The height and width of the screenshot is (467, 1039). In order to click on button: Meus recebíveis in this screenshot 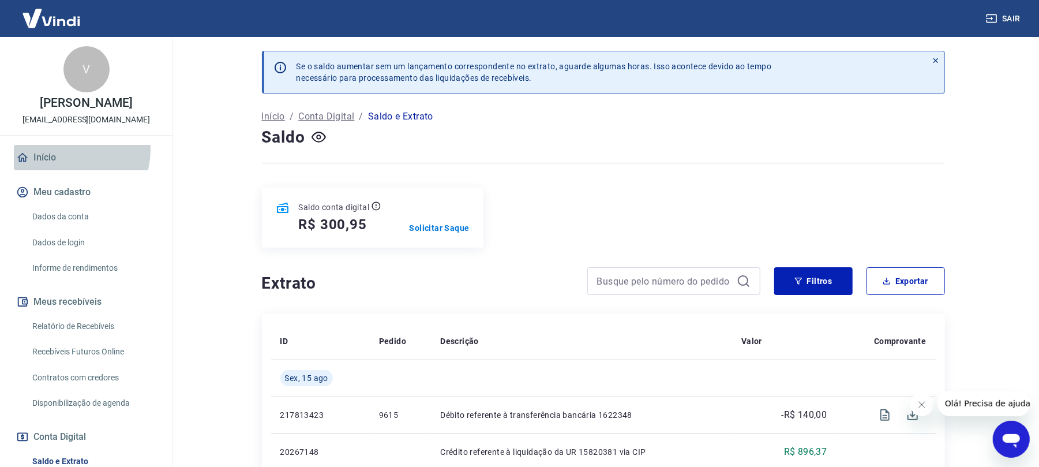, I will do `click(86, 302)`.